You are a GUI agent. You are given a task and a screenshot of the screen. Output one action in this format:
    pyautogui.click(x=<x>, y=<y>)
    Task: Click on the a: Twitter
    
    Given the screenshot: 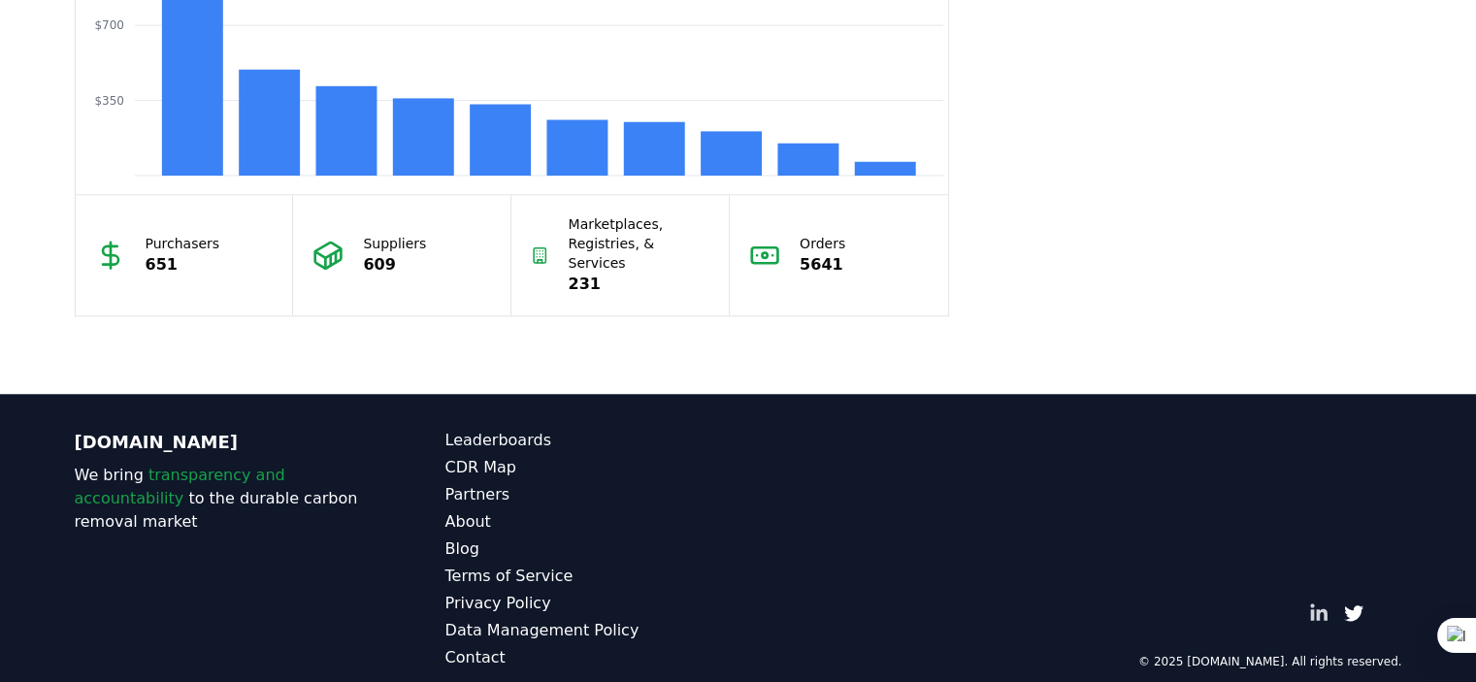 What is the action you would take?
    pyautogui.click(x=1353, y=613)
    